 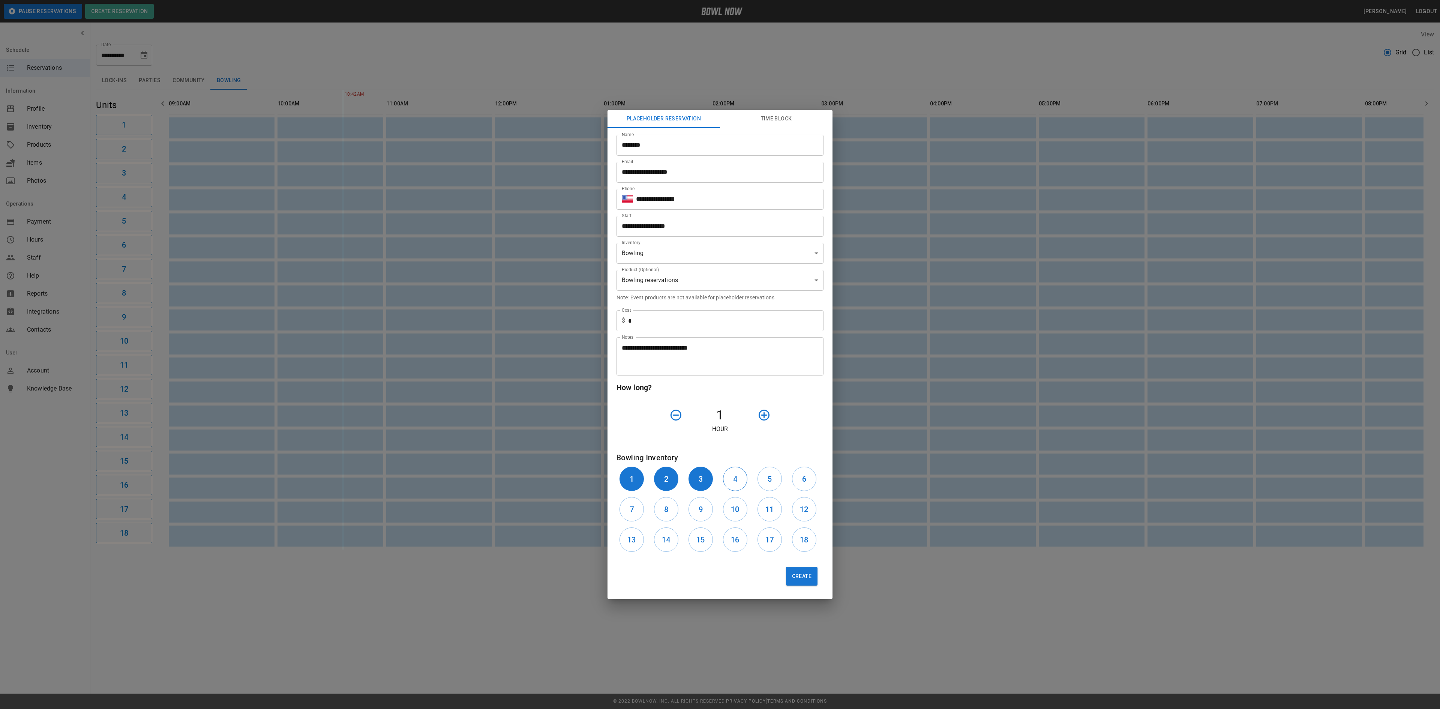 I want to click on button: Placeholder Reservation, so click(x=664, y=119).